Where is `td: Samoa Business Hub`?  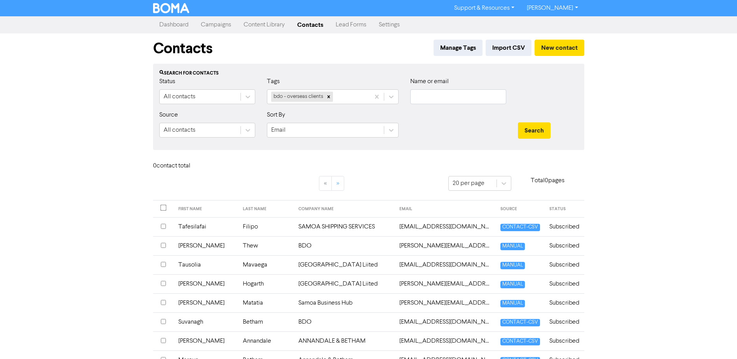
td: Samoa Business Hub is located at coordinates (344, 303).